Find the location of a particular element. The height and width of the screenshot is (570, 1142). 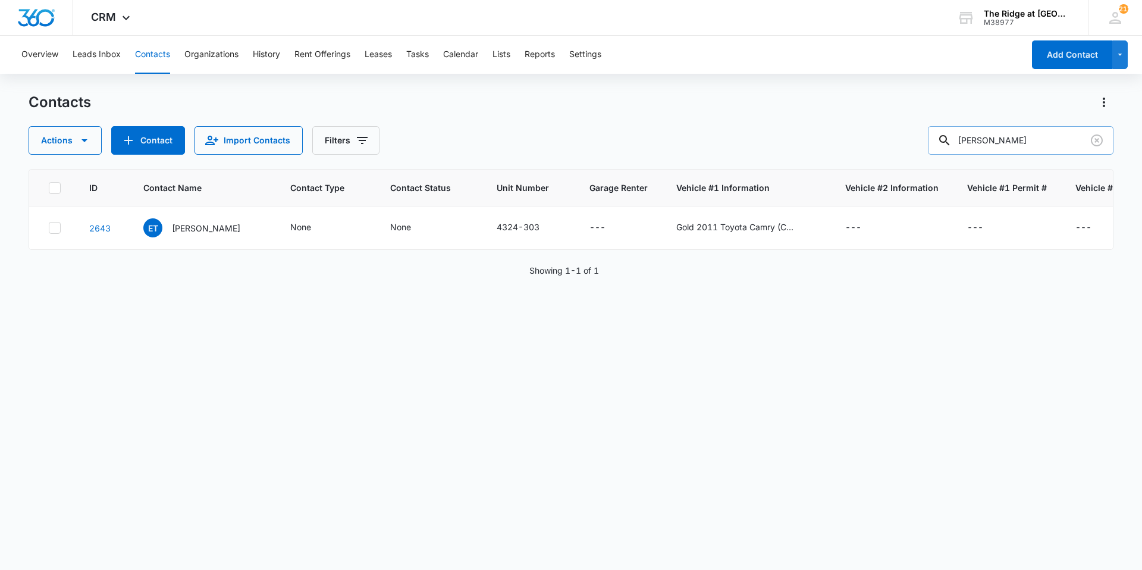

div: Contact Name - Elizabeth Trower - Select to Edit Field is located at coordinates (202, 228).